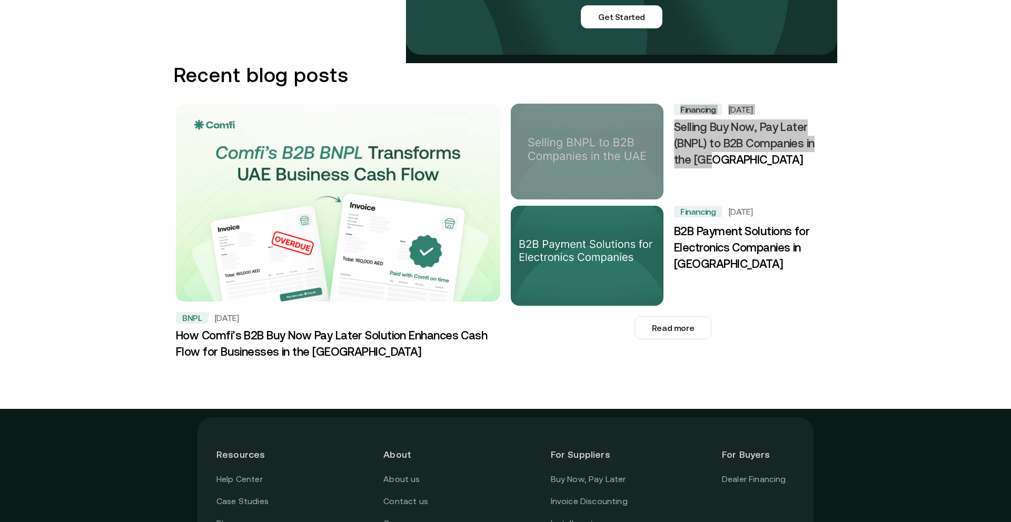 This screenshot has height=522, width=1011. Describe the element at coordinates (401, 479) in the screenshot. I see `a: About us` at that location.